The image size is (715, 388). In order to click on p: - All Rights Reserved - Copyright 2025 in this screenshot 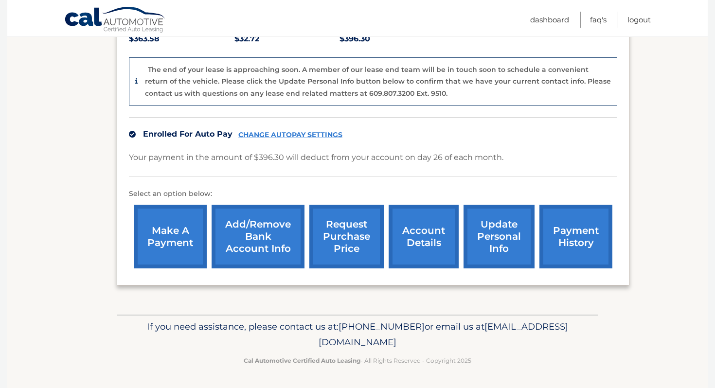, I will do `click(357, 360)`.